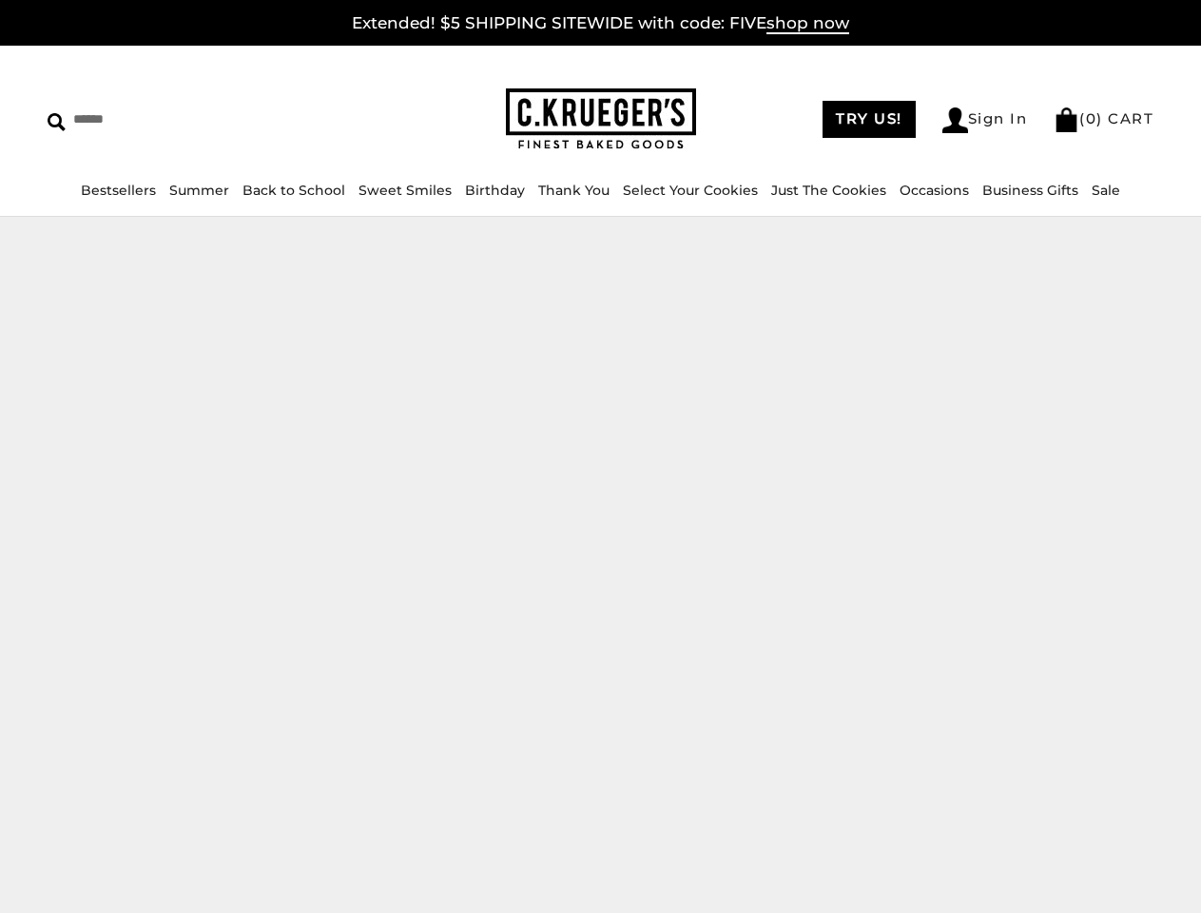  What do you see at coordinates (1103, 118) in the screenshot?
I see `a: (0) CART` at bounding box center [1103, 118].